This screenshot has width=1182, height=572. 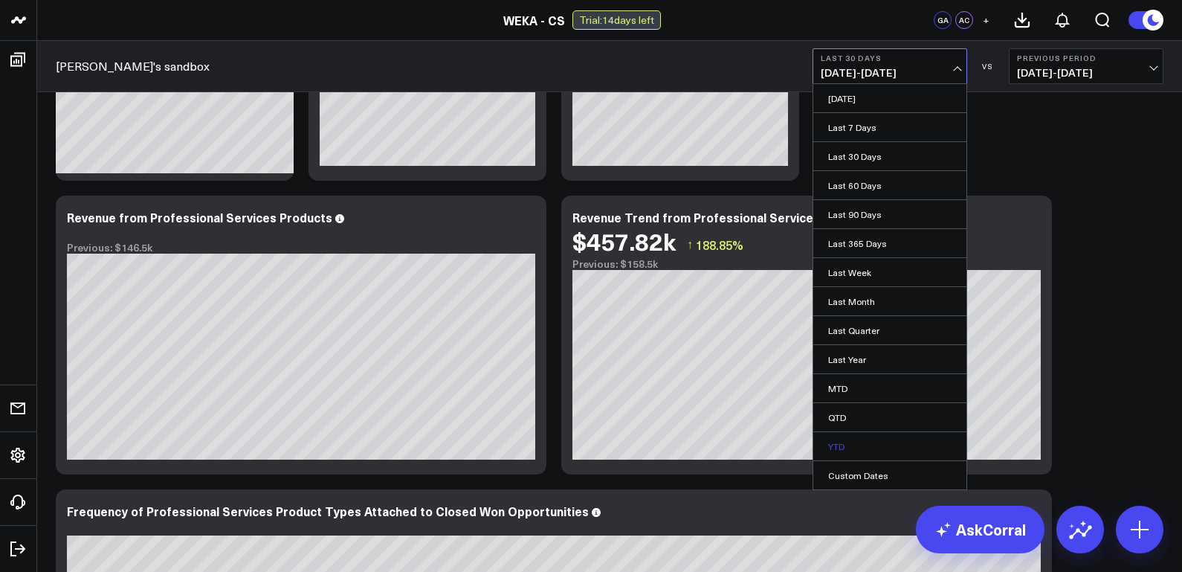 I want to click on a: AskCorral, so click(x=980, y=529).